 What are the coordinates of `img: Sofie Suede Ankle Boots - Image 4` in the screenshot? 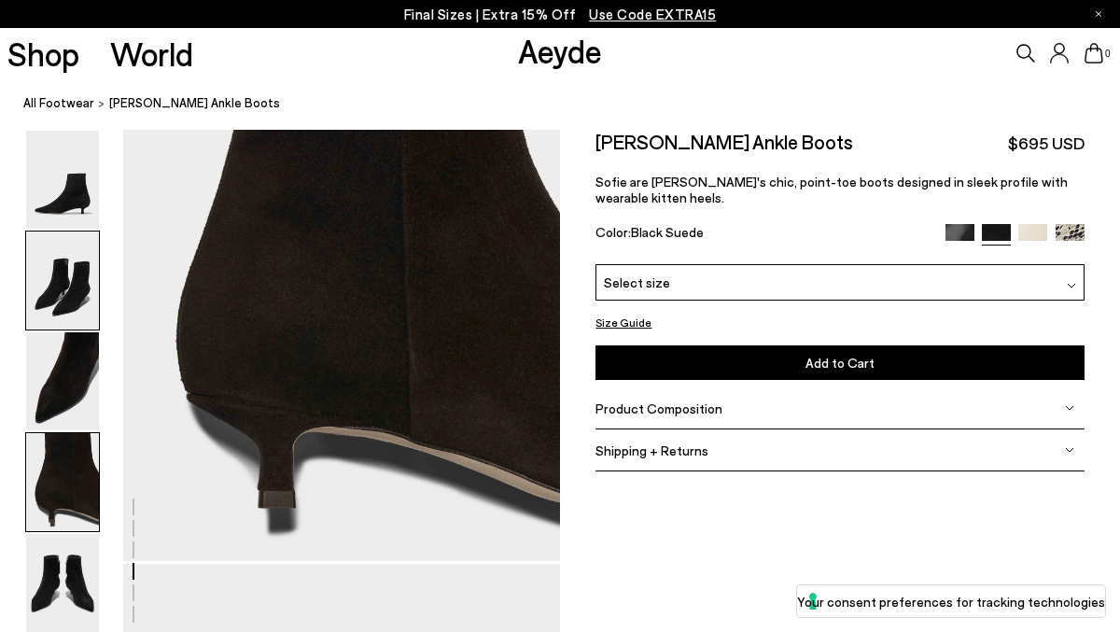 It's located at (63, 482).